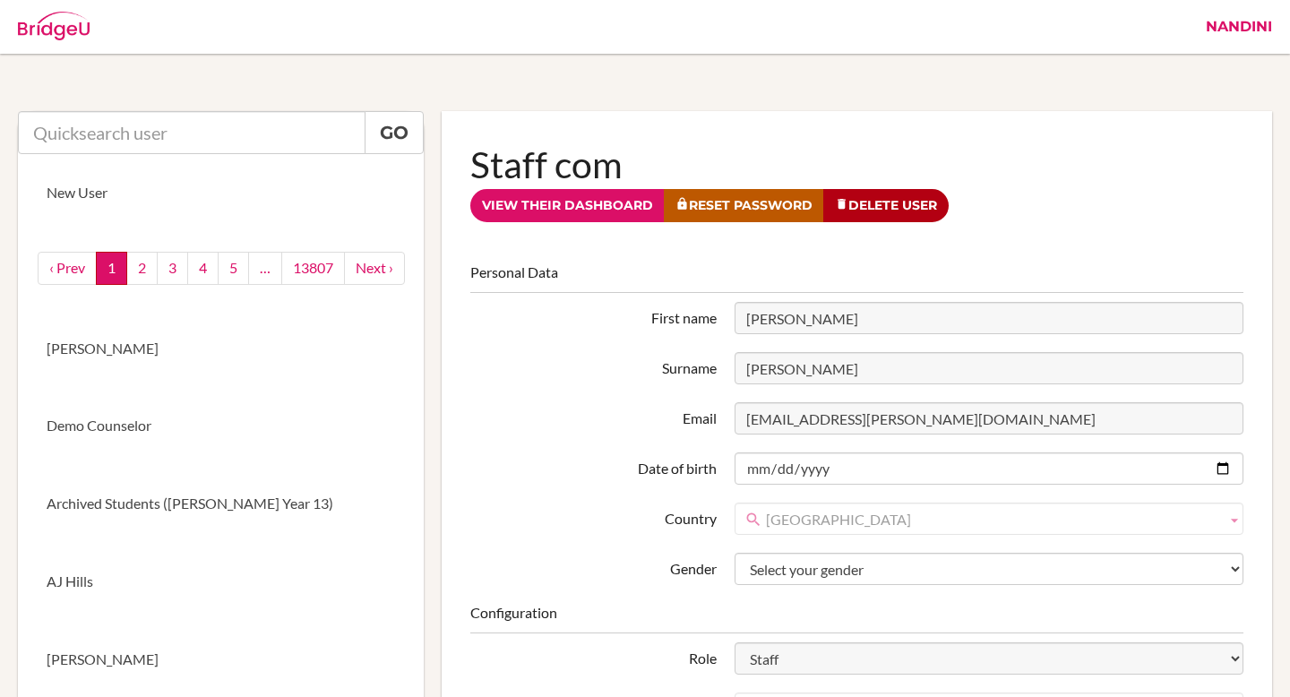  Describe the element at coordinates (593, 315) in the screenshot. I see `label: First name` at that location.